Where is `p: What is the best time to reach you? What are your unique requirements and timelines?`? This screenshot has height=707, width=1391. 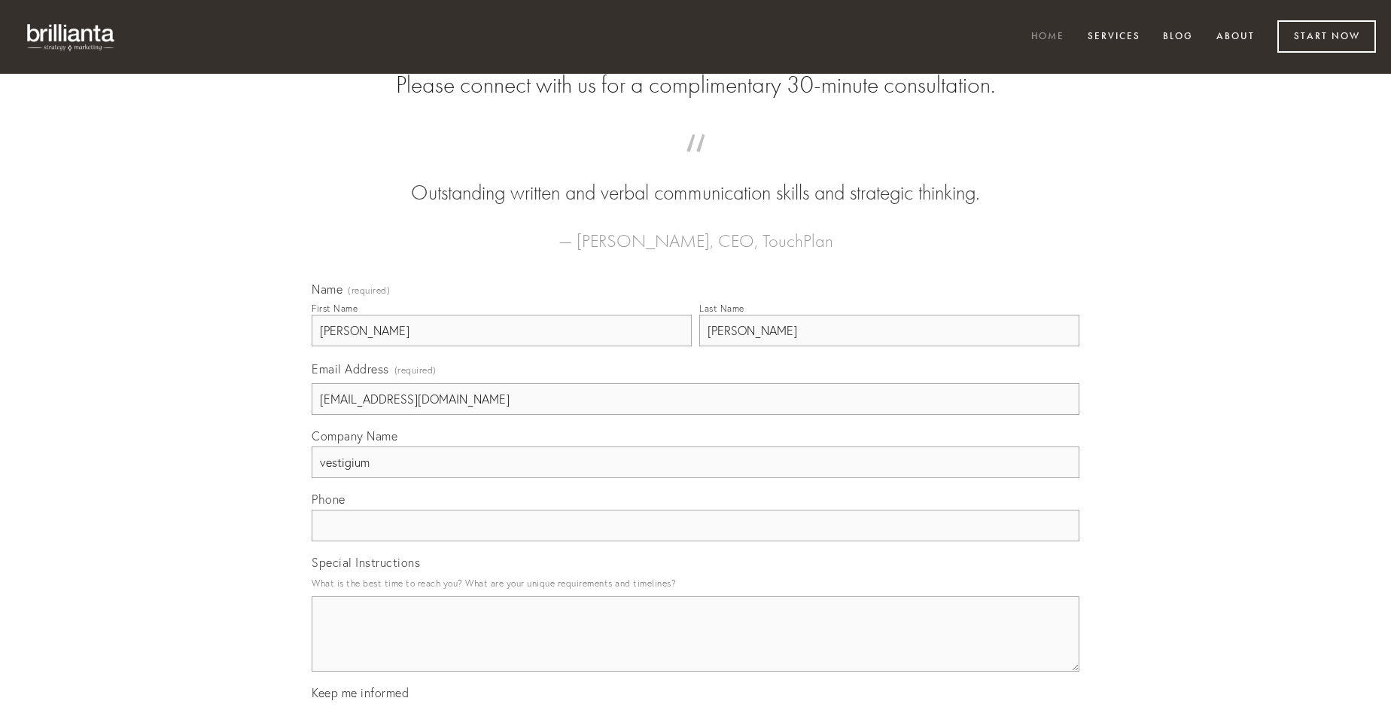
p: What is the best time to reach you? What are your unique requirements and timelines? is located at coordinates (695, 582).